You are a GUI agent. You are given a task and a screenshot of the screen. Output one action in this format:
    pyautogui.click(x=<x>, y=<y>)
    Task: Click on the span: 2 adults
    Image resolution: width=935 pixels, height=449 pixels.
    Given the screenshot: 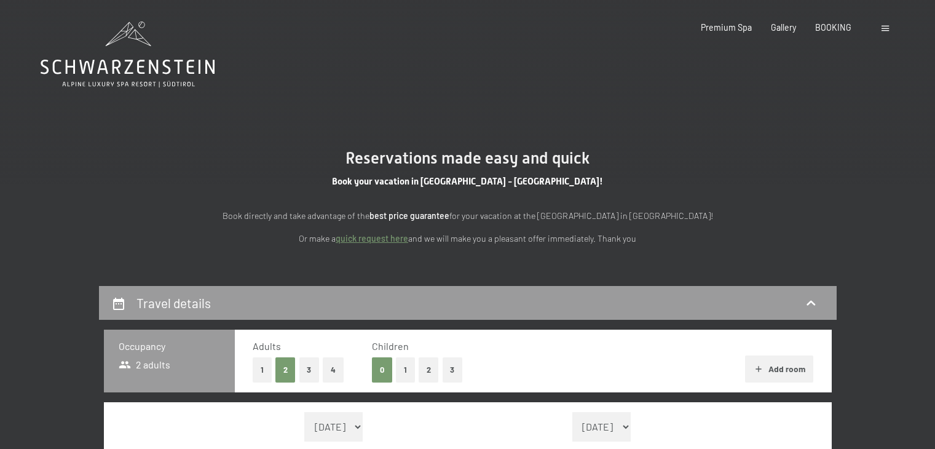 What is the action you would take?
    pyautogui.click(x=144, y=365)
    